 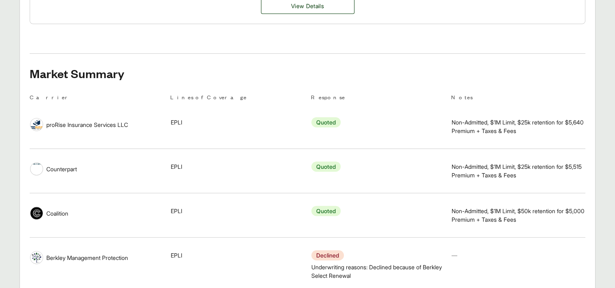 I want to click on span: Non-Admitted, $1M Limit, $50k retention for $5,000 Premium + Taxes & Fees, so click(x=518, y=215).